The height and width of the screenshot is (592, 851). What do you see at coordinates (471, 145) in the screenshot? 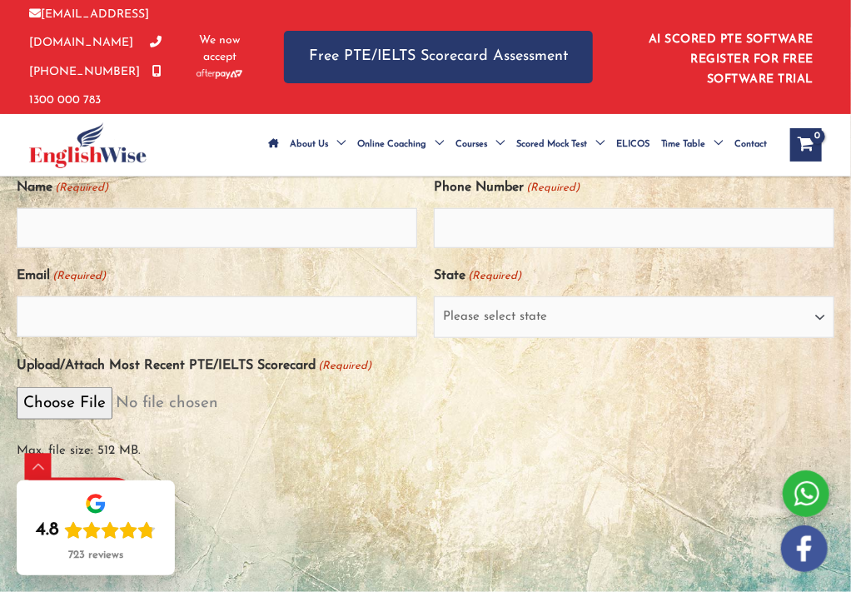
I see `span: Courses` at bounding box center [471, 145].